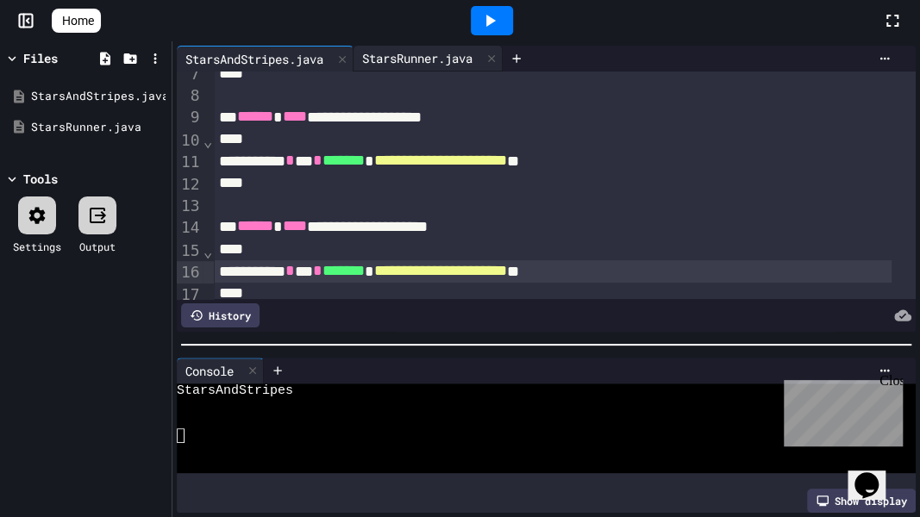 The width and height of the screenshot is (920, 517). What do you see at coordinates (76, 21) in the screenshot?
I see `a: Home` at bounding box center [76, 21].